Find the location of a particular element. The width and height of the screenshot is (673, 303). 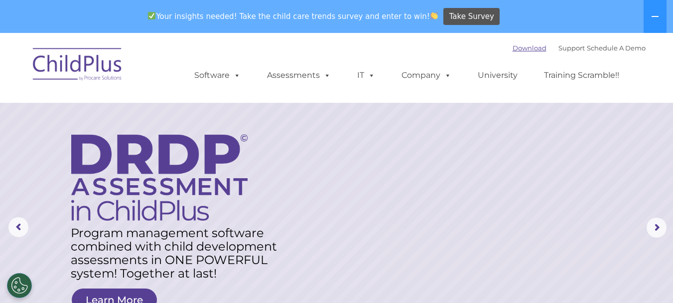

span: Take Survey is located at coordinates (472, 16).